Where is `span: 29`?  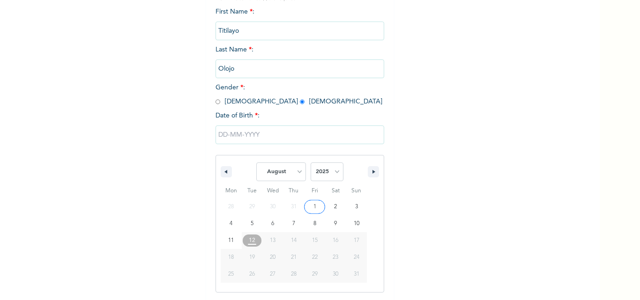
span: 29 is located at coordinates (315, 275).